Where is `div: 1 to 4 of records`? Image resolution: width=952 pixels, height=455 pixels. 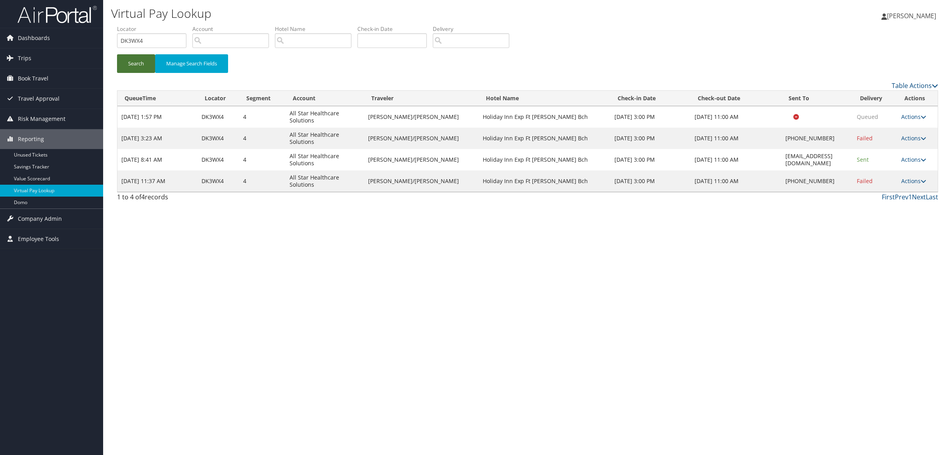
div: 1 to 4 of records is located at coordinates (215, 199).